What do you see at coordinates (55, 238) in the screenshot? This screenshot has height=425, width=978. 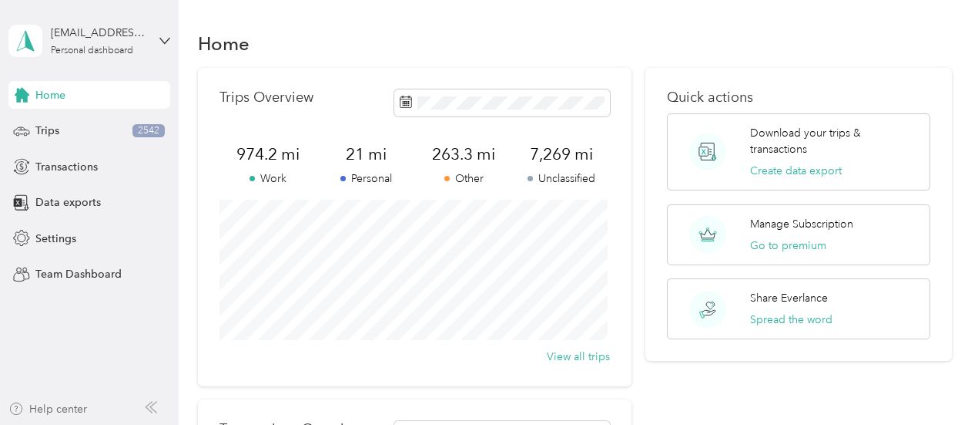 I see `span: Settings` at bounding box center [55, 238].